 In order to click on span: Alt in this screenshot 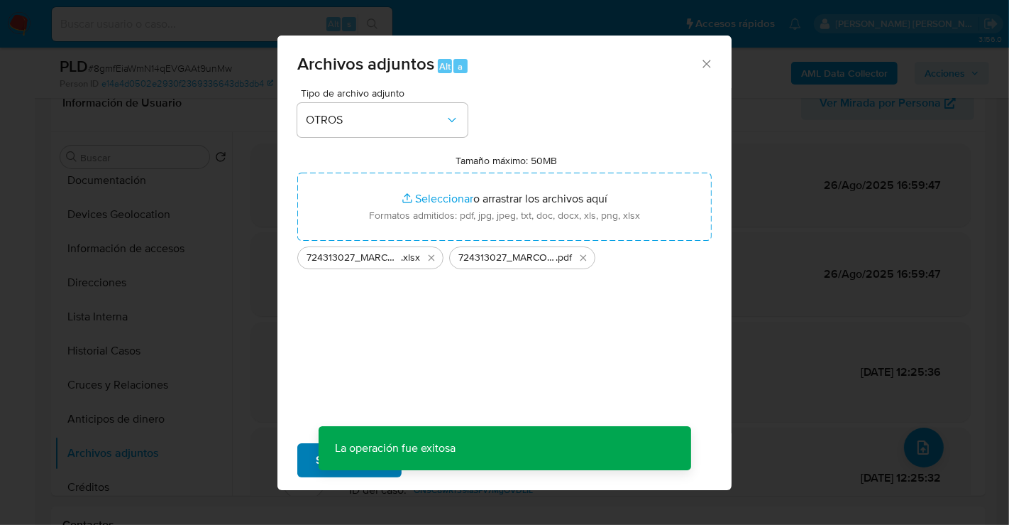, I will do `click(445, 66)`.